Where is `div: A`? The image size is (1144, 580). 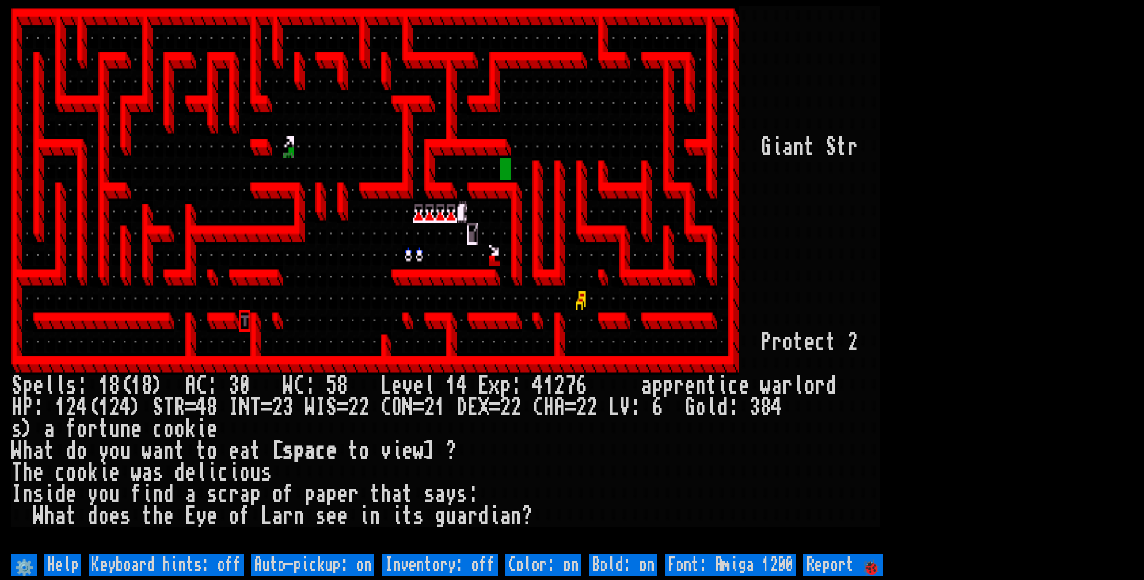
div: A is located at coordinates (191, 386).